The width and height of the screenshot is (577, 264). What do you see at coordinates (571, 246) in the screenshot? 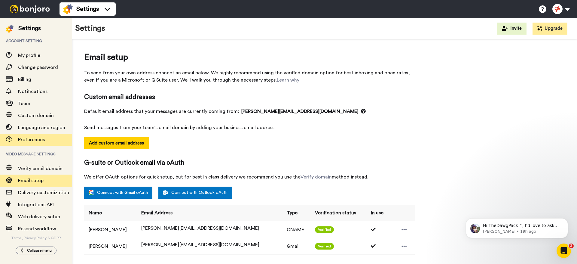
I see `span: 2` at bounding box center [571, 246].